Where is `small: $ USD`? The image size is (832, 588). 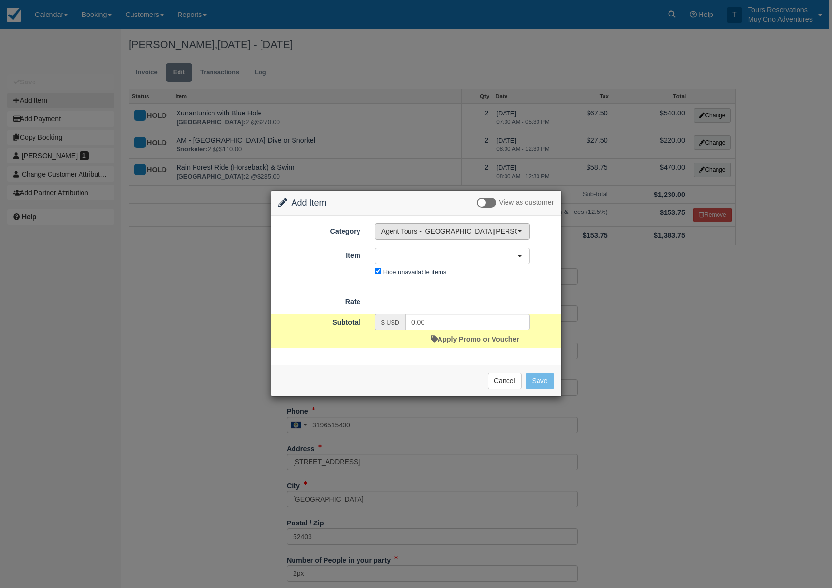 small: $ USD is located at coordinates (390, 323).